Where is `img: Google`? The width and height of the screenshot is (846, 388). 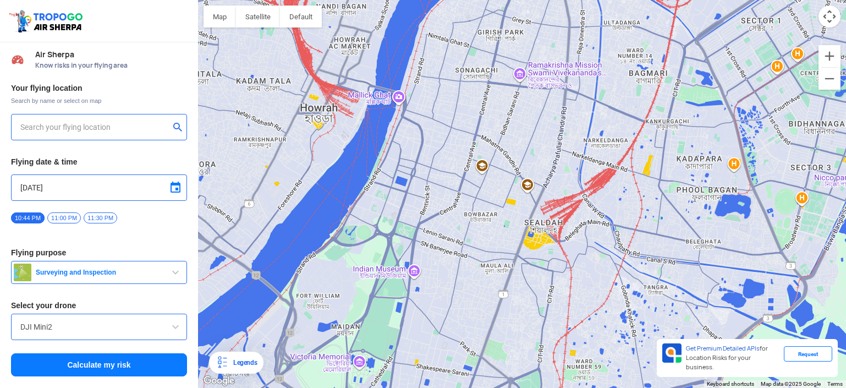
img: Google is located at coordinates (219, 381).